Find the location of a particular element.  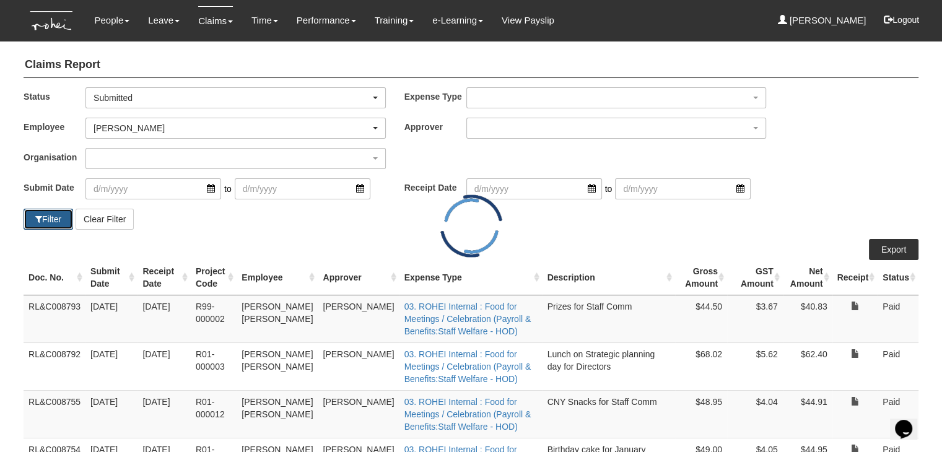

a: Export is located at coordinates (894, 250).